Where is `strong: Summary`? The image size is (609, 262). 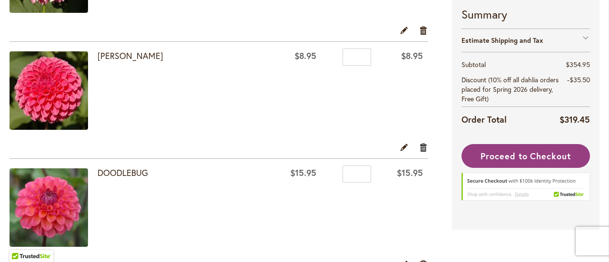
strong: Summary is located at coordinates (526, 14).